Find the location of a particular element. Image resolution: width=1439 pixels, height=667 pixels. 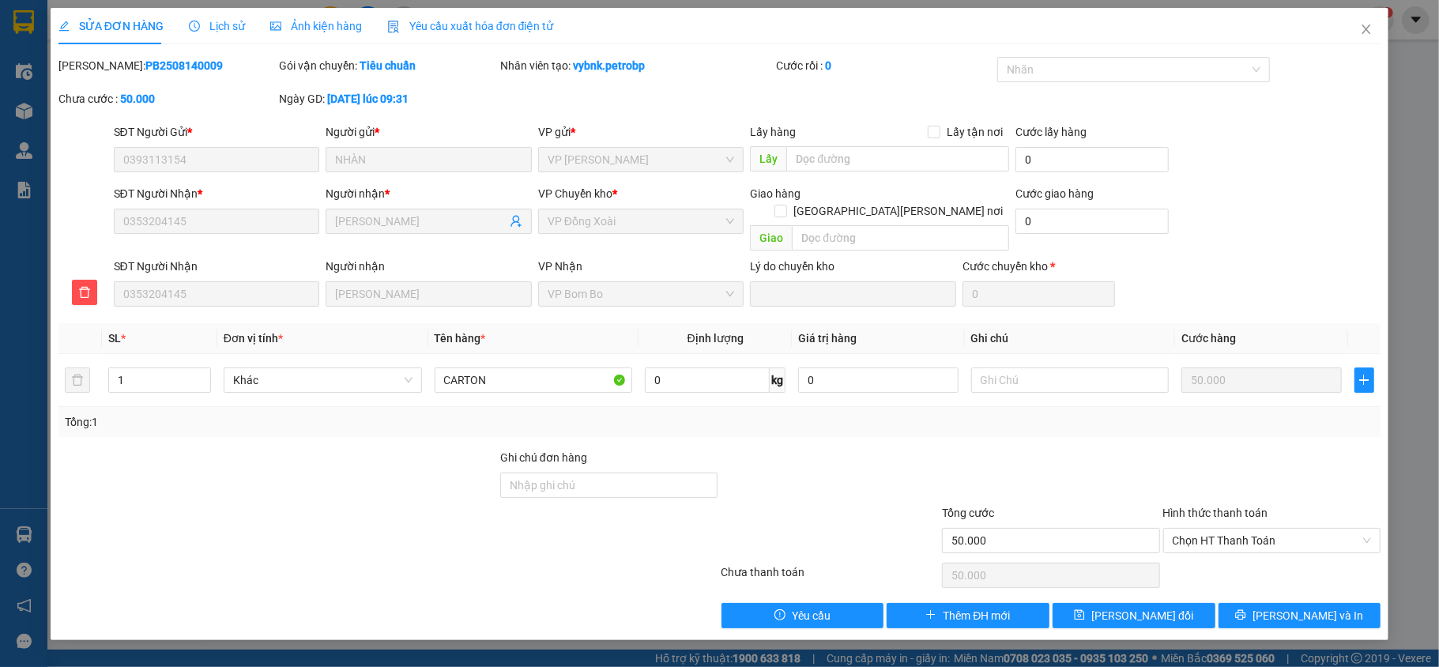

button: plusThêm ĐH mới is located at coordinates (968, 615).